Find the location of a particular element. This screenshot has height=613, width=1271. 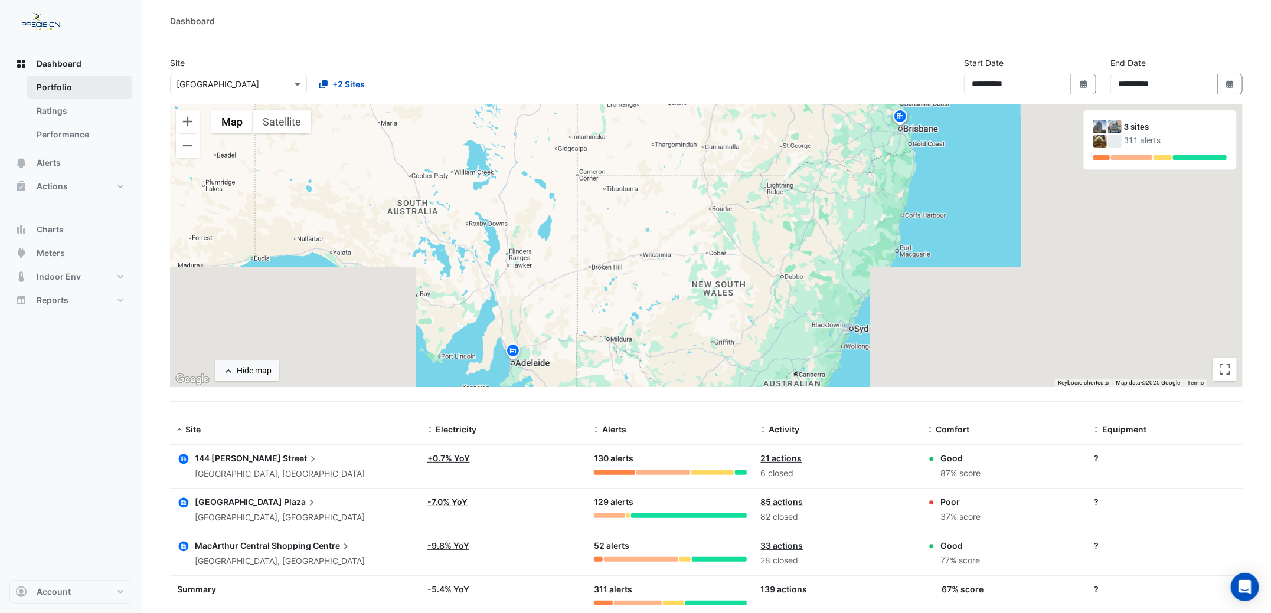

span: +2 Sites is located at coordinates (348, 84).